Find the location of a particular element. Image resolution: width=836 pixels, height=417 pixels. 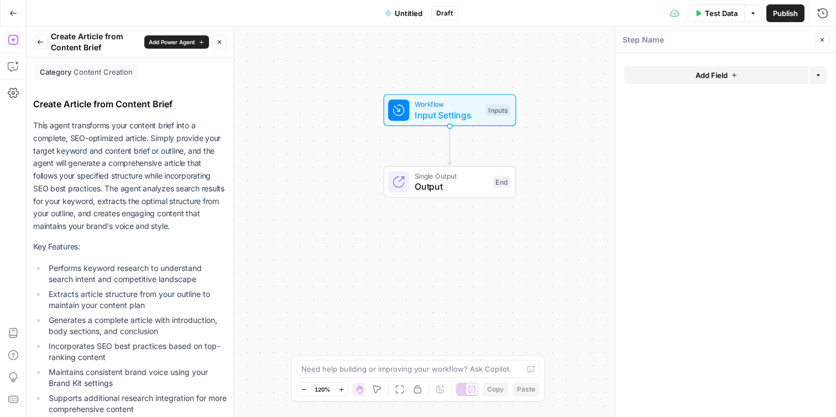

span: Draft is located at coordinates (444, 13).